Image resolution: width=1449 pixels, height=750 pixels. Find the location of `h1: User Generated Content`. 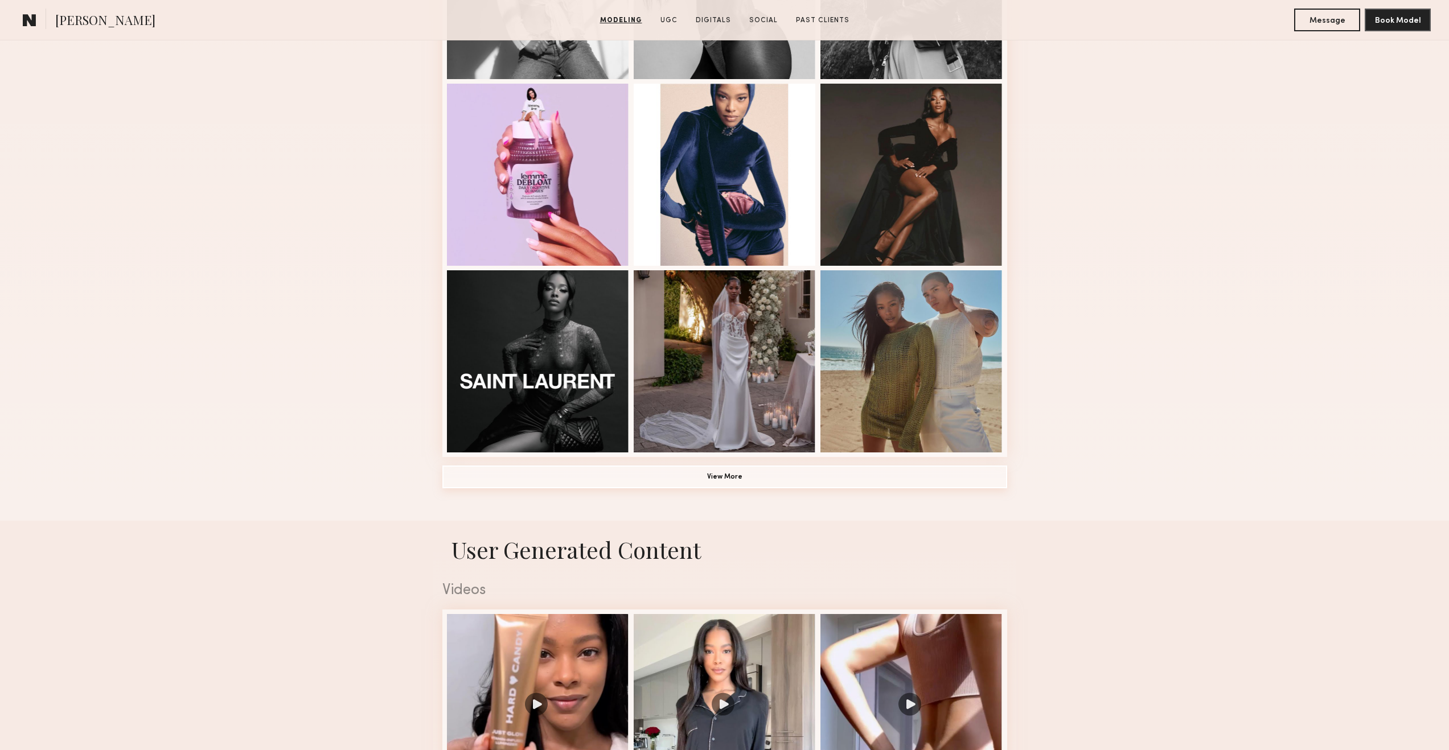

h1: User Generated Content is located at coordinates (725, 549).